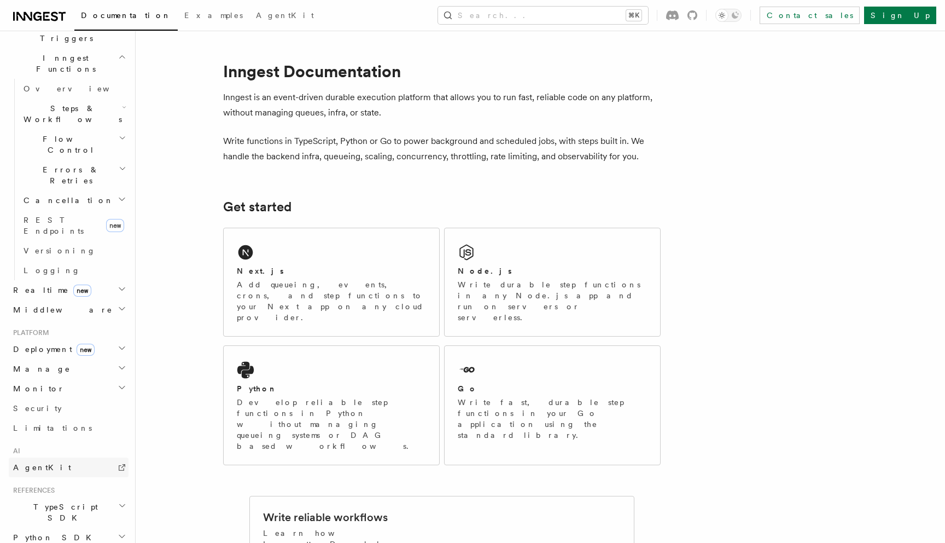  I want to click on a: Versioning, so click(74, 251).